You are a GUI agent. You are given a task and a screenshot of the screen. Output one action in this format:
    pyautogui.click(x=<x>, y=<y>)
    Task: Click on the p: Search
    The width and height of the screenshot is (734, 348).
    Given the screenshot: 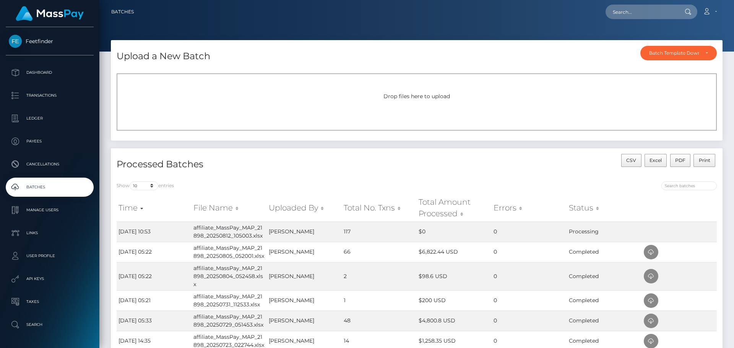 What is the action you would take?
    pyautogui.click(x=50, y=325)
    